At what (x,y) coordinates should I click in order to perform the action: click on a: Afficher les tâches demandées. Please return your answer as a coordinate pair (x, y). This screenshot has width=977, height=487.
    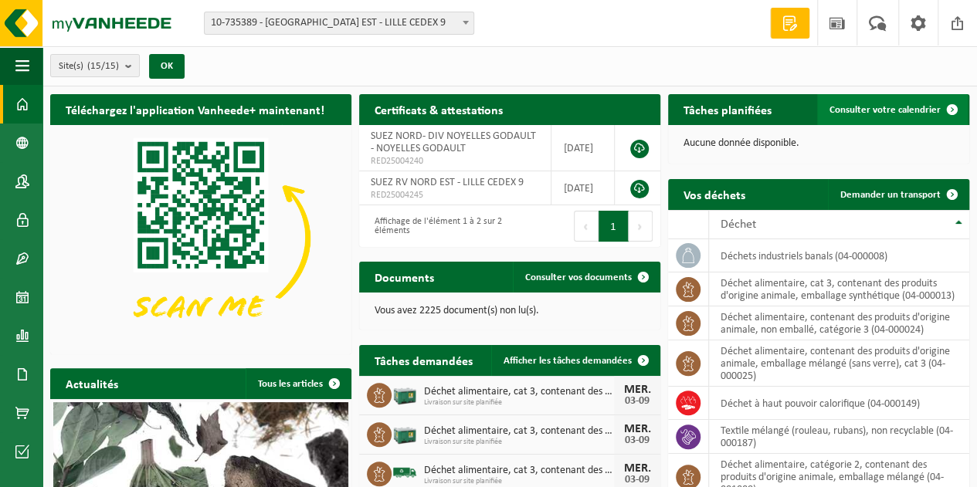
    Looking at the image, I should click on (574, 361).